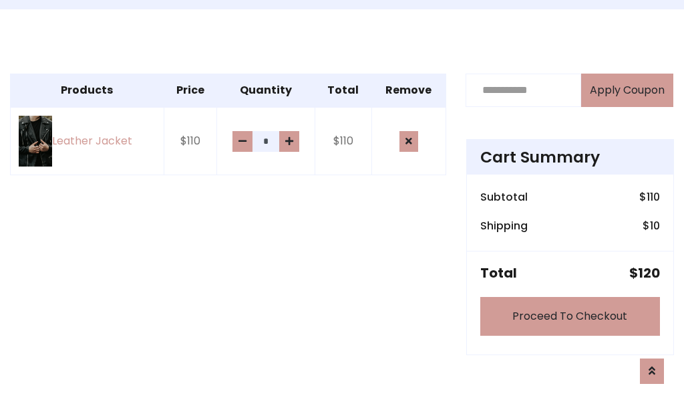 This screenshot has width=684, height=404. Describe the element at coordinates (88, 90) in the screenshot. I see `th: Products` at that location.